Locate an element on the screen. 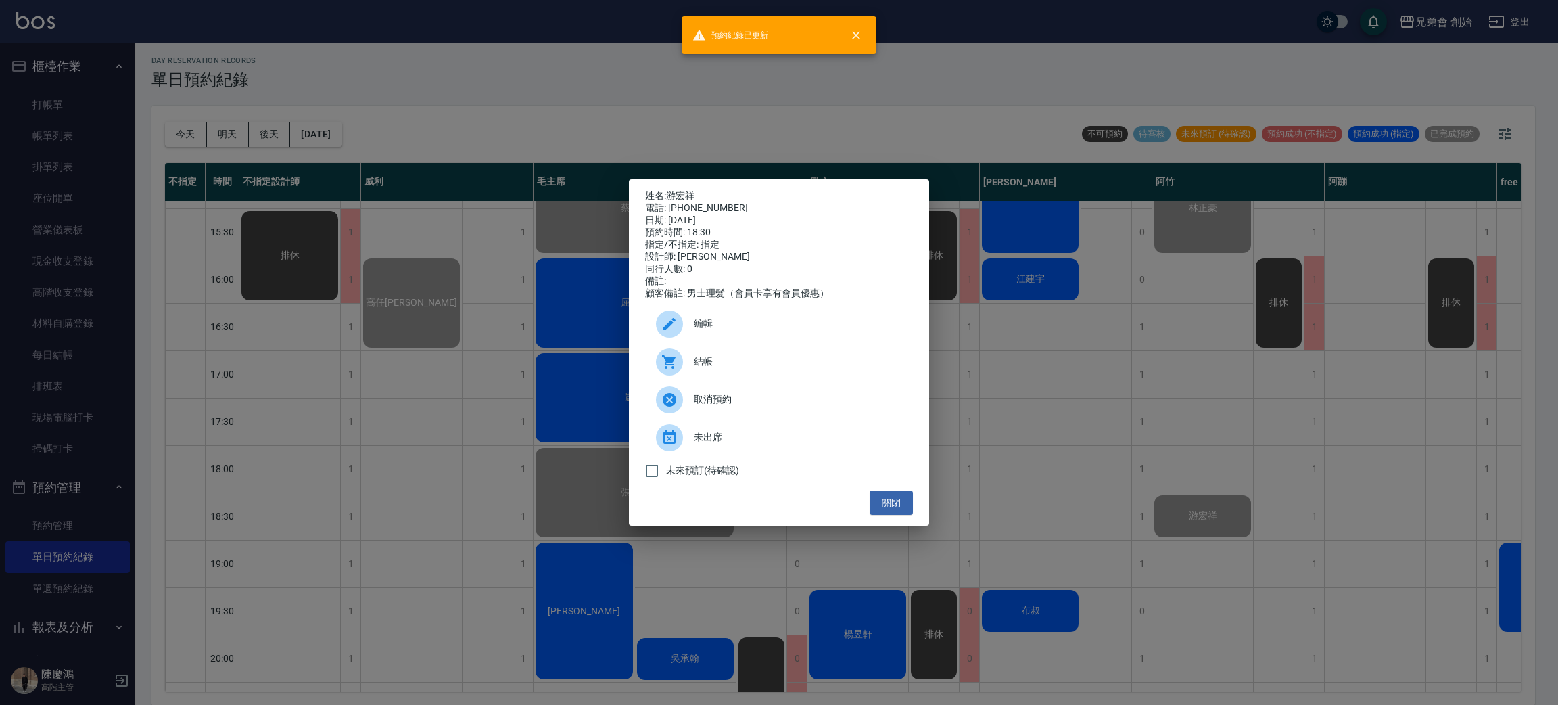 The height and width of the screenshot is (705, 1558). div: 編輯 is located at coordinates (779, 324).